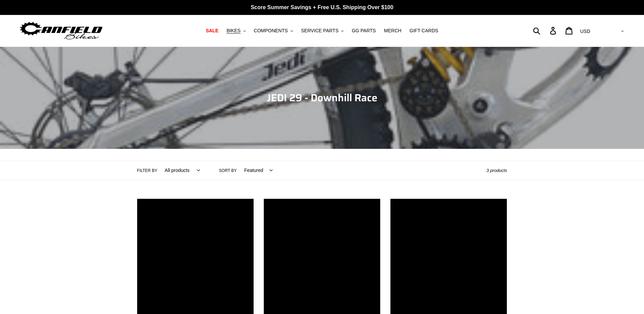 The image size is (644, 314). Describe the element at coordinates (364, 31) in the screenshot. I see `a: GG PARTS` at that location.